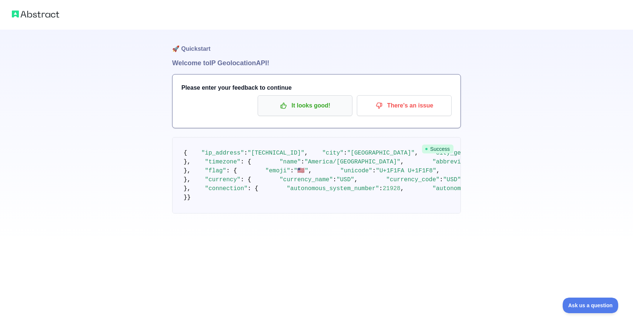 The width and height of the screenshot is (633, 328). I want to click on span: "name", so click(290, 162).